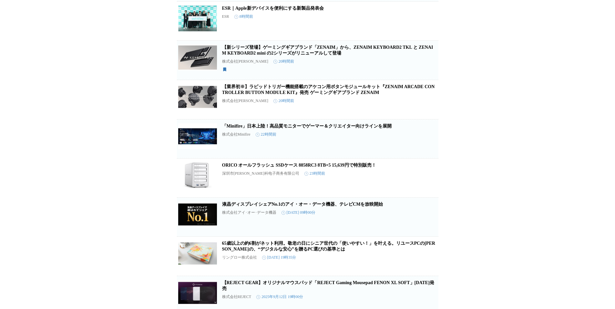  Describe the element at coordinates (198, 57) in the screenshot. I see `img: 【新シリーズ登場】ゲーミングギアブランド「ZENAIM」から、ZENAIM KEYBOARD2 TKL と ZENAIM KEYBOARD2 mini の2シリーズがリニューアルして登場` at that location.